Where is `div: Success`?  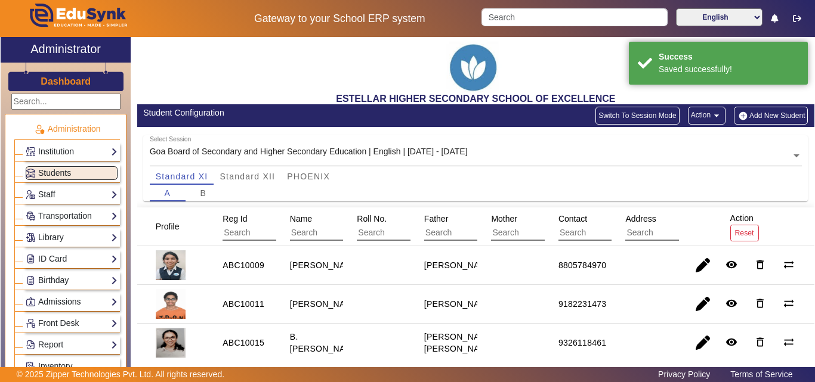 div: Success is located at coordinates (728, 57).